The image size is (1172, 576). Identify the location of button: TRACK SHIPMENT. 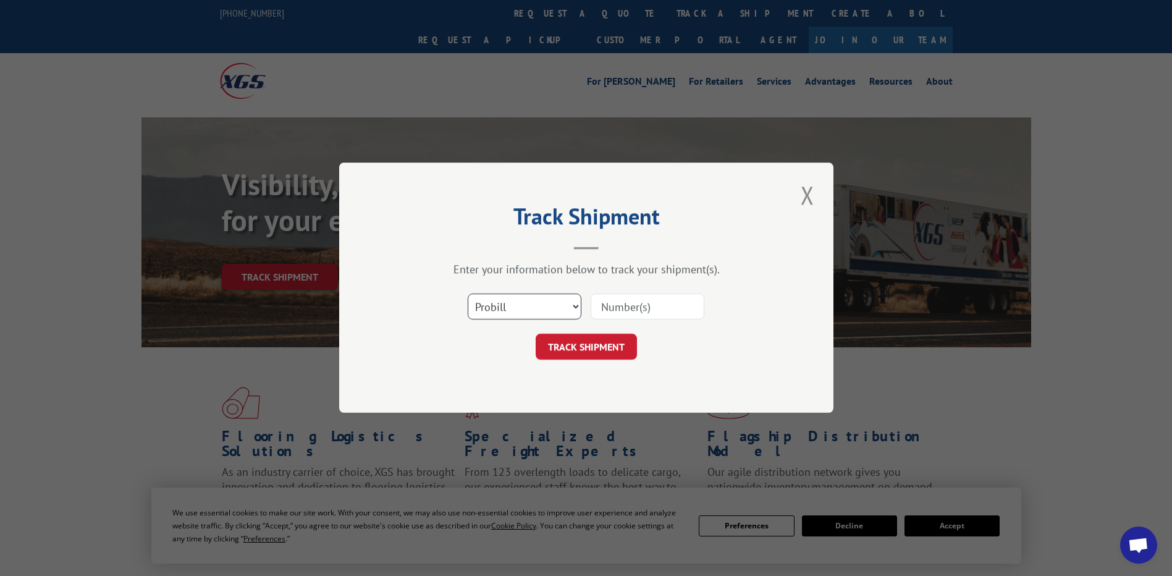
(586, 347).